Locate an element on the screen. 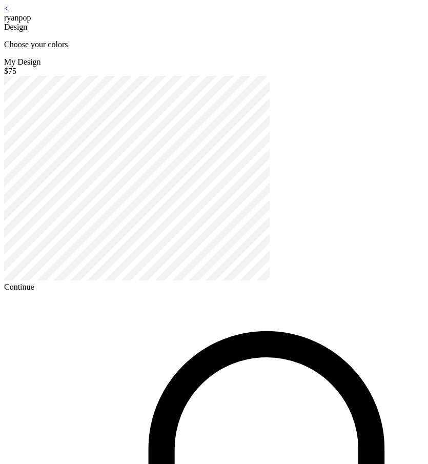  div: My Design is located at coordinates (214, 62).